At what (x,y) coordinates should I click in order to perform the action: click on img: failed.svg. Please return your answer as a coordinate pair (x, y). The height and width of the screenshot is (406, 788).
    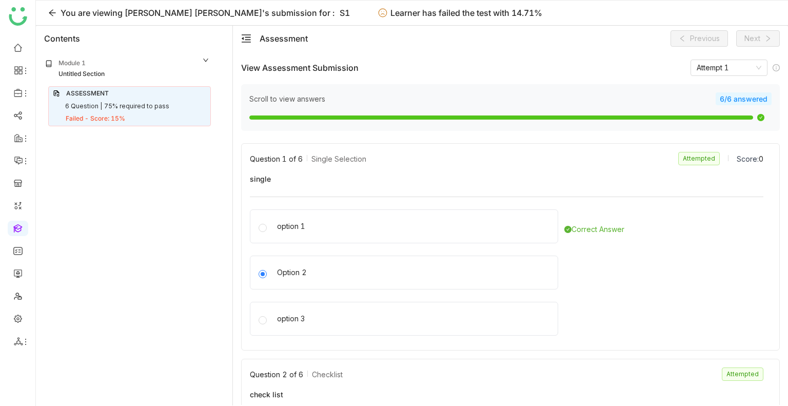
    Looking at the image, I should click on (383, 13).